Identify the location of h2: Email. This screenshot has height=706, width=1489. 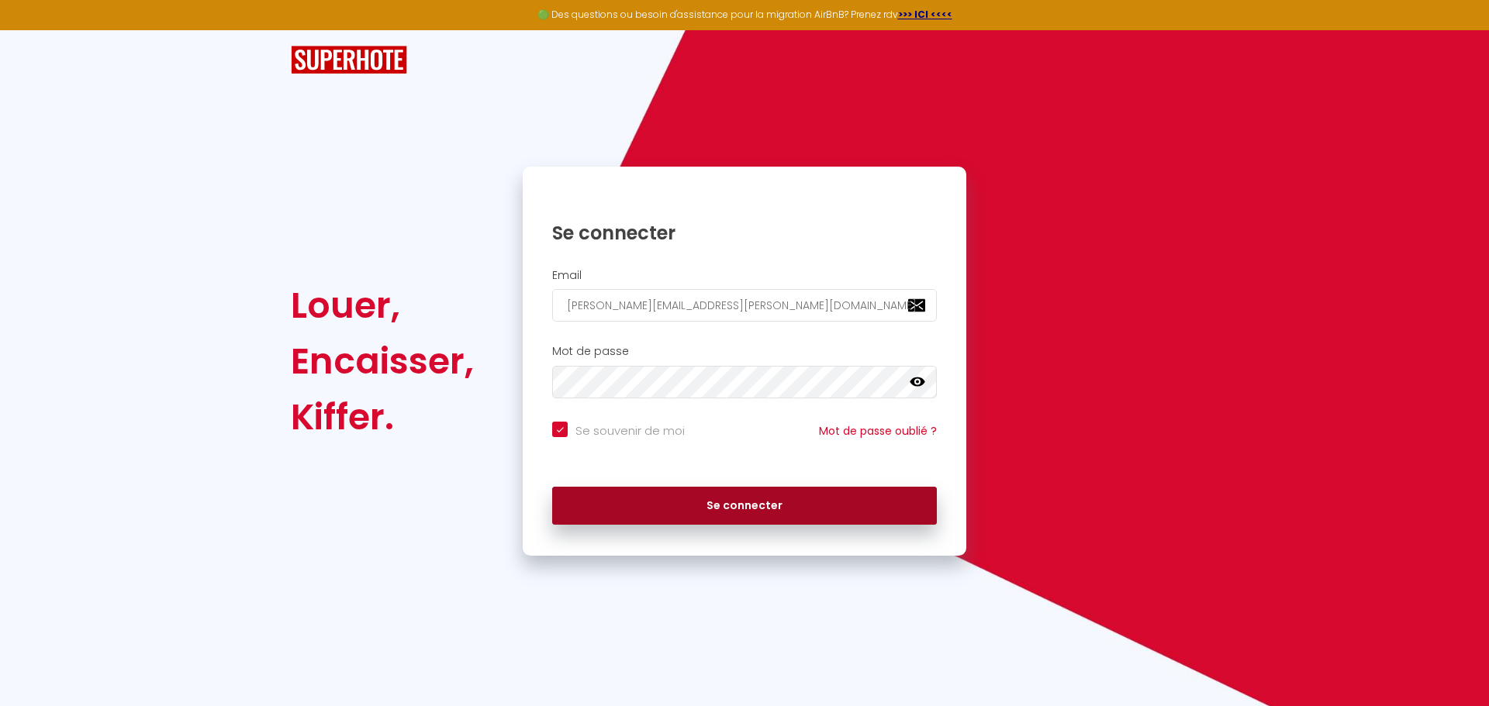
(744, 275).